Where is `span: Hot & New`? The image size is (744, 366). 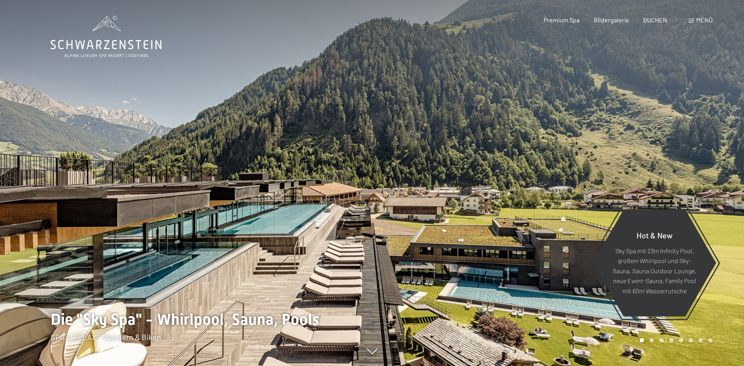 span: Hot & New is located at coordinates (655, 235).